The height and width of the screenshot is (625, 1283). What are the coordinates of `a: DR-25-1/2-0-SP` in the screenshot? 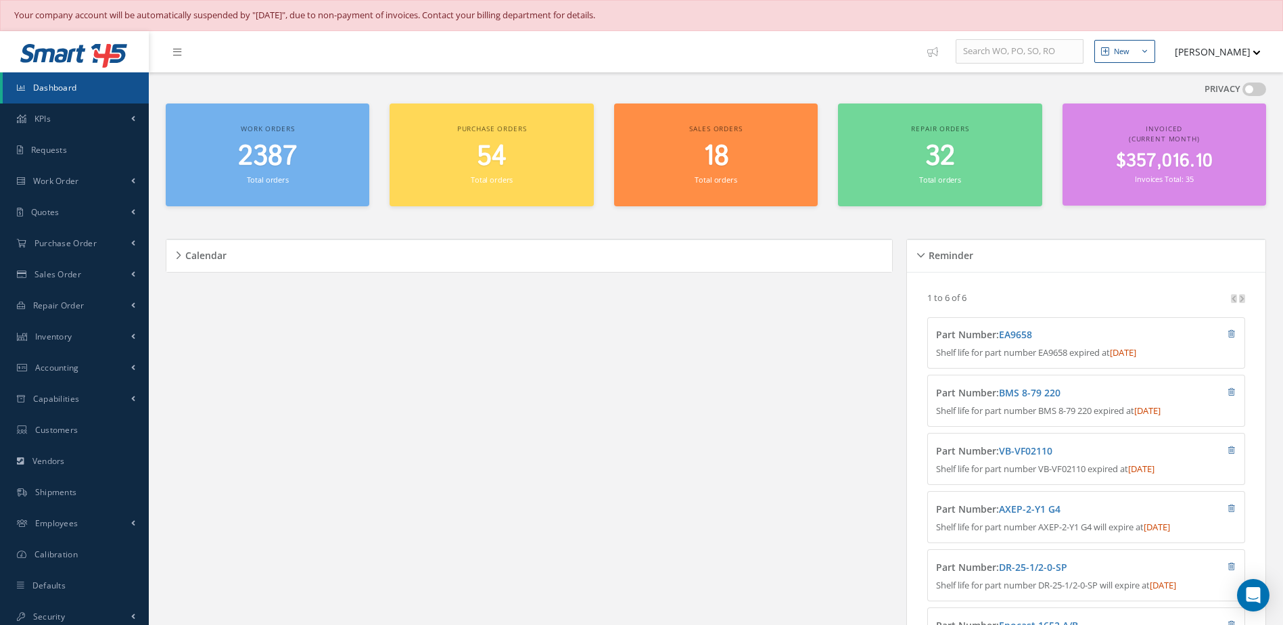 It's located at (1033, 567).